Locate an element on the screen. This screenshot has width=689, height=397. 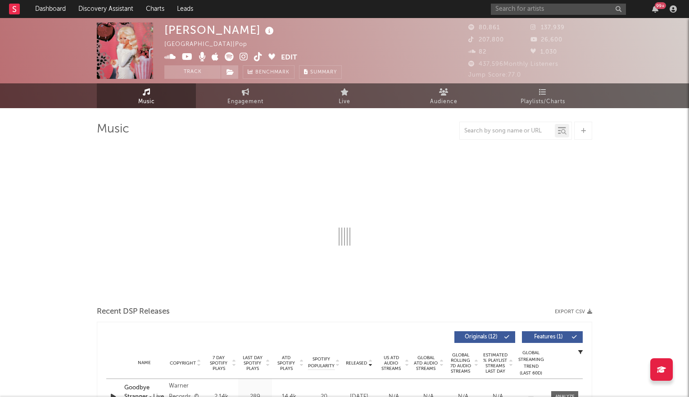
span: ATD Spotify Plays is located at coordinates (286, 363).